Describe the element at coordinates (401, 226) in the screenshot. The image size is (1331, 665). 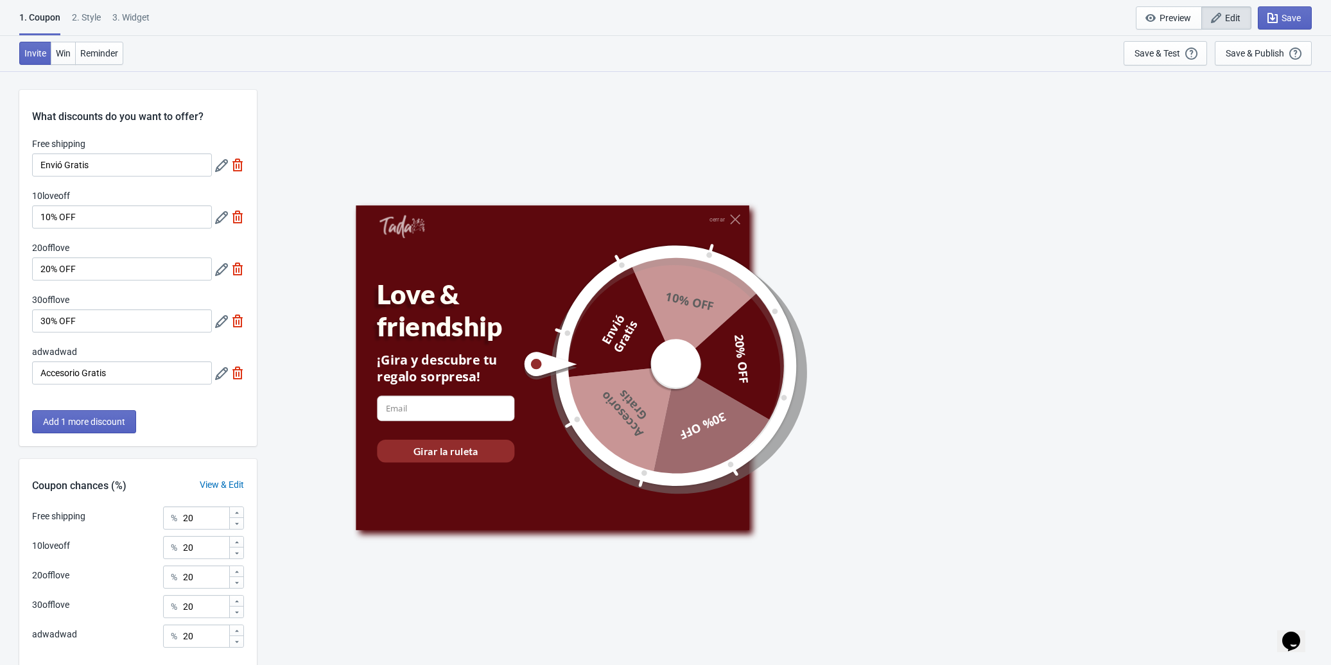
I see `img: Tada Shopify App - Exit Intent, Spin to Win Popups, Newsletter Discount Gift Game` at that location.